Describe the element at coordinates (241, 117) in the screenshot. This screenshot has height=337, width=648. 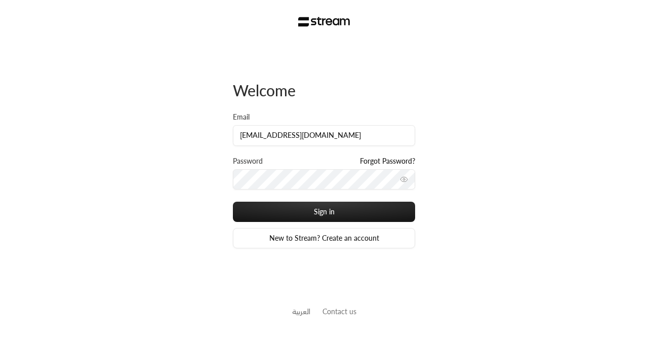
I see `label: Email` at that location.